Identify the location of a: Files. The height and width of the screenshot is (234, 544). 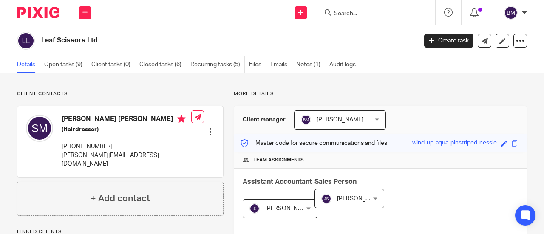
(257, 65).